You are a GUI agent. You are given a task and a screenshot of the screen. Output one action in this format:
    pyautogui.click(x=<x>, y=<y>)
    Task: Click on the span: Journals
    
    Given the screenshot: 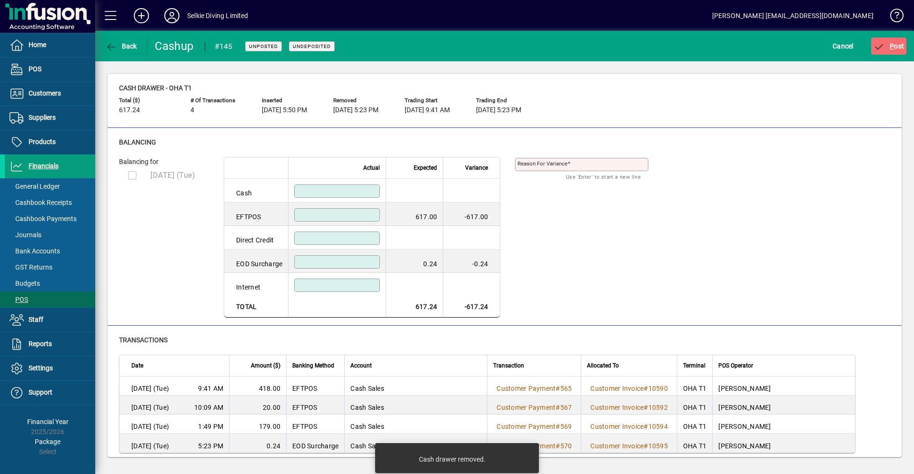 What is the action you would take?
    pyautogui.click(x=25, y=235)
    